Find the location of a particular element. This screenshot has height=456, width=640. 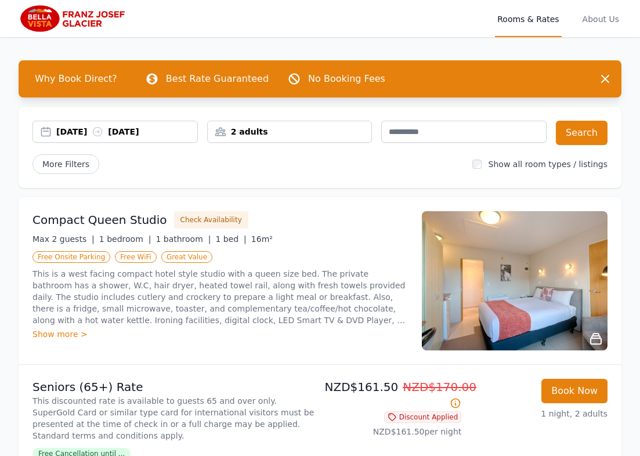

button: Search is located at coordinates (581, 133).